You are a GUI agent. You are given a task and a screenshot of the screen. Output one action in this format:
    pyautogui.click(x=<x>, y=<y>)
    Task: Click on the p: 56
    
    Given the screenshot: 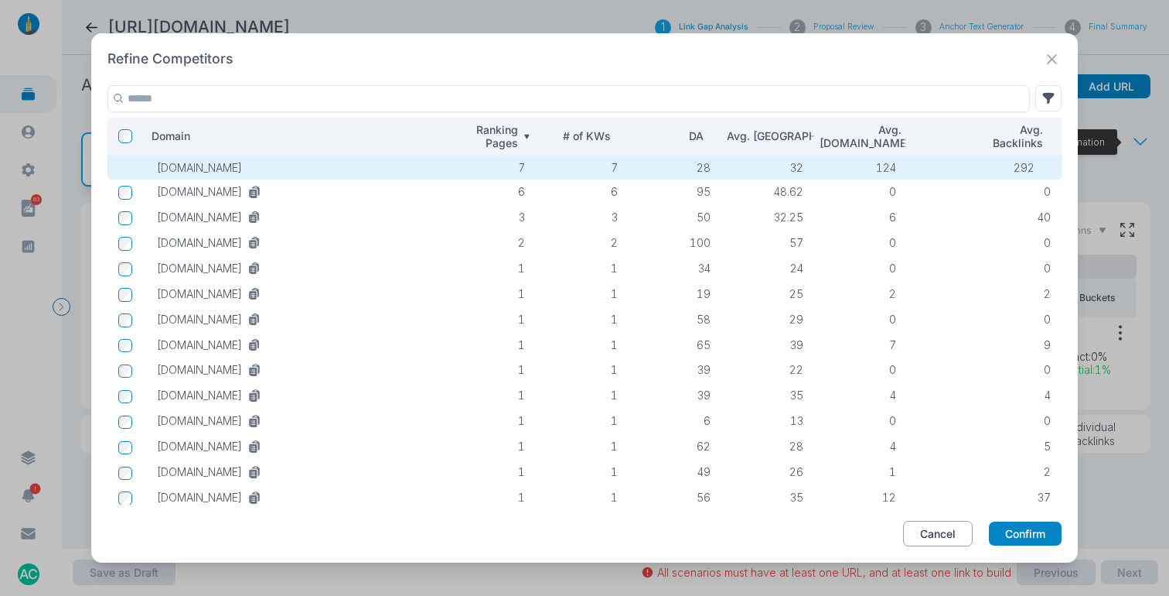 What is the action you would take?
    pyautogui.click(x=675, y=497)
    